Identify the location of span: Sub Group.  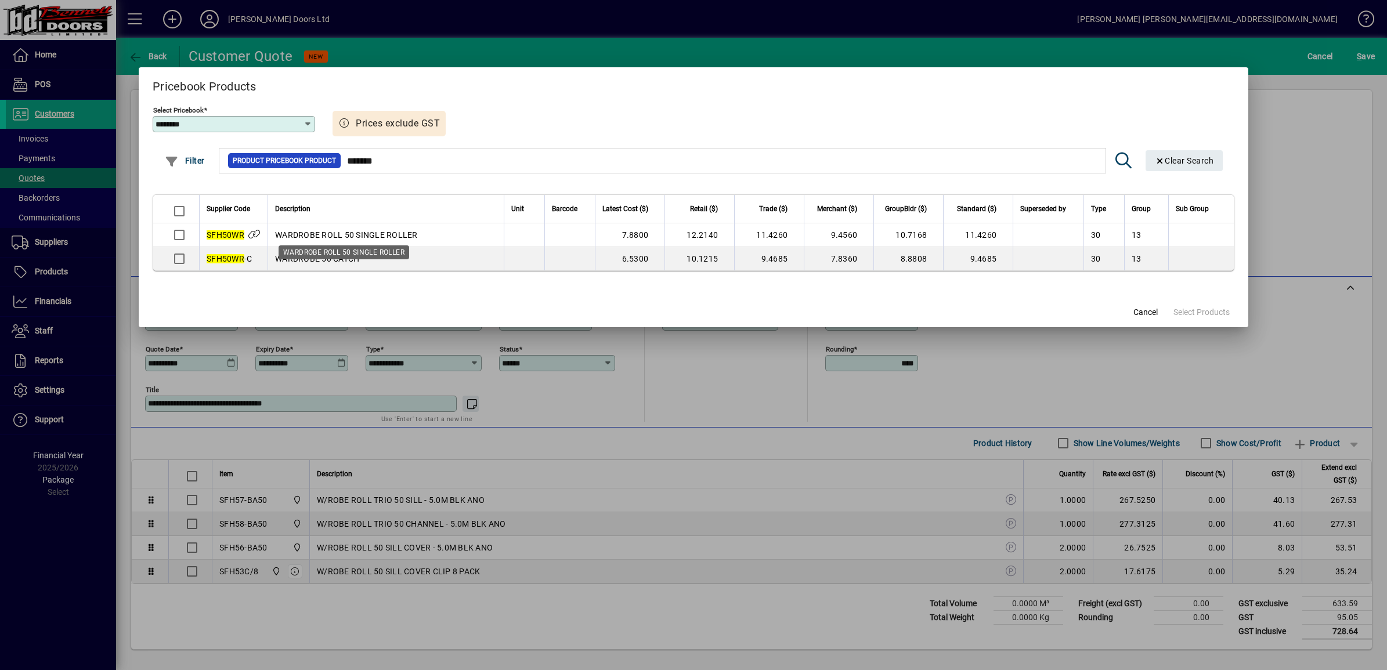
(1192, 209).